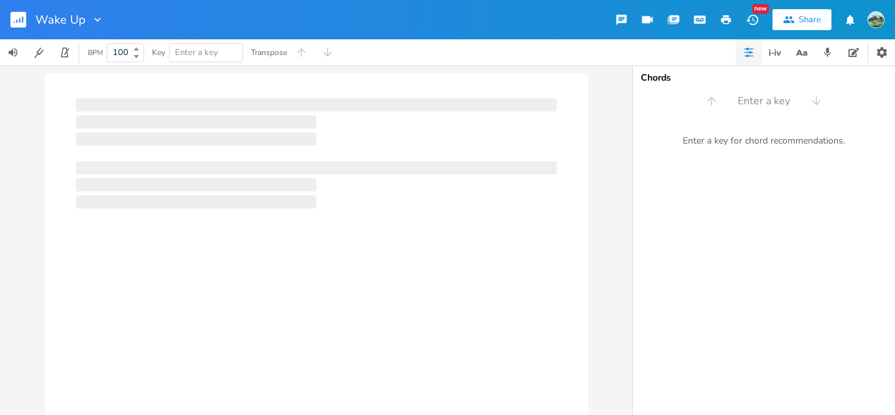 Image resolution: width=895 pixels, height=415 pixels. What do you see at coordinates (764, 141) in the screenshot?
I see `div: Enter a key for chord recommendations.` at bounding box center [764, 141].